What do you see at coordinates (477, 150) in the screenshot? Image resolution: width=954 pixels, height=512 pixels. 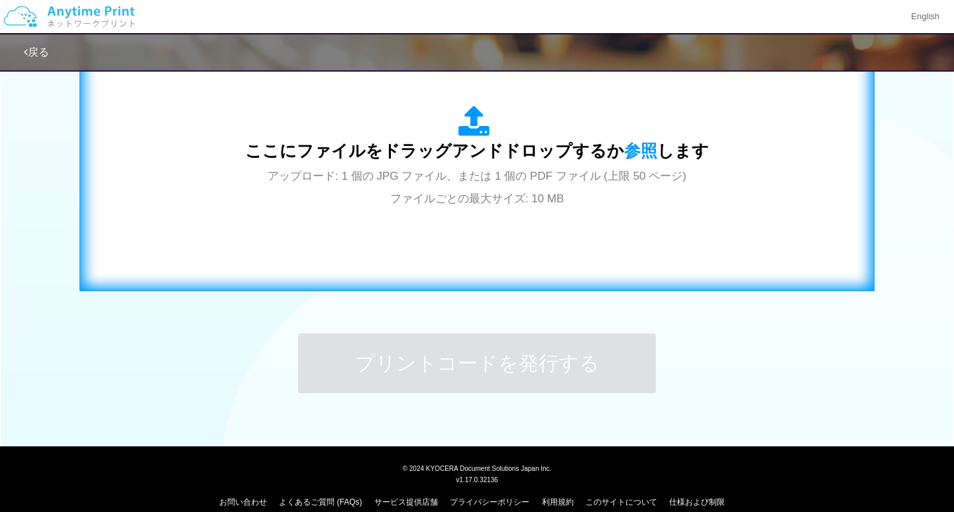 I see `span: ここにファイルをドラッグアンドドロップするか します` at bounding box center [477, 150].